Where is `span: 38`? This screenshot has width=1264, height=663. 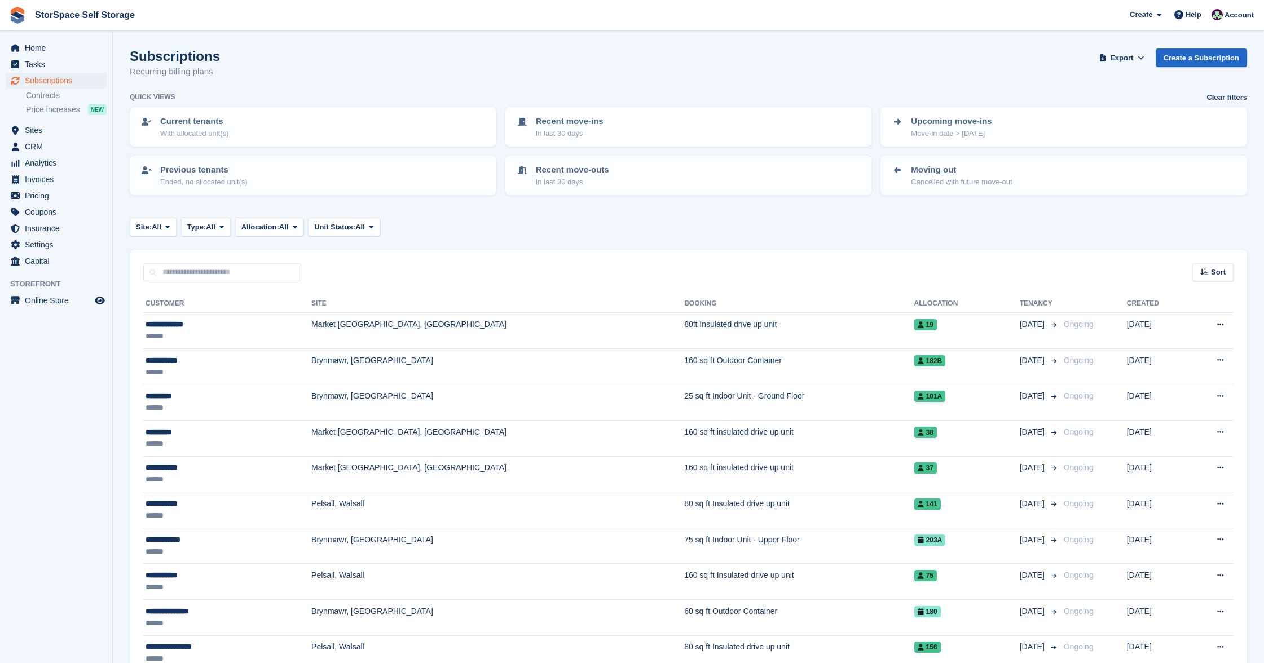
span: 38 is located at coordinates (925, 433).